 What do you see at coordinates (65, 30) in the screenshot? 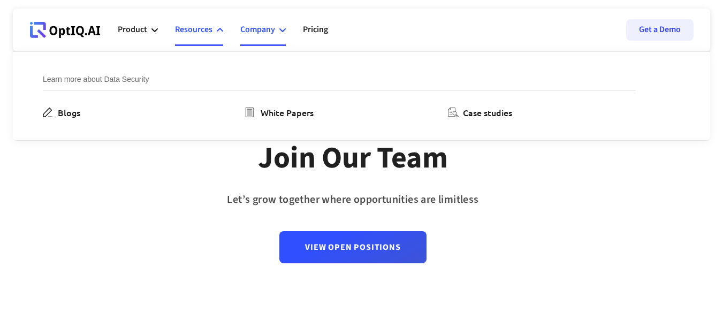
I see `a: Webflow Homepage` at bounding box center [65, 30].